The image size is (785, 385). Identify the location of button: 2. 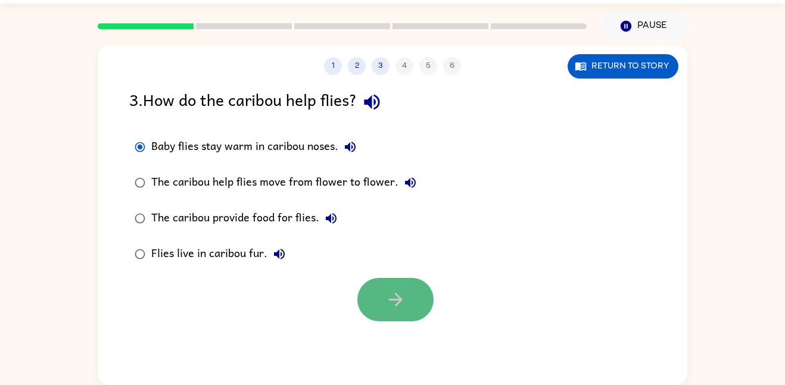
(357, 66).